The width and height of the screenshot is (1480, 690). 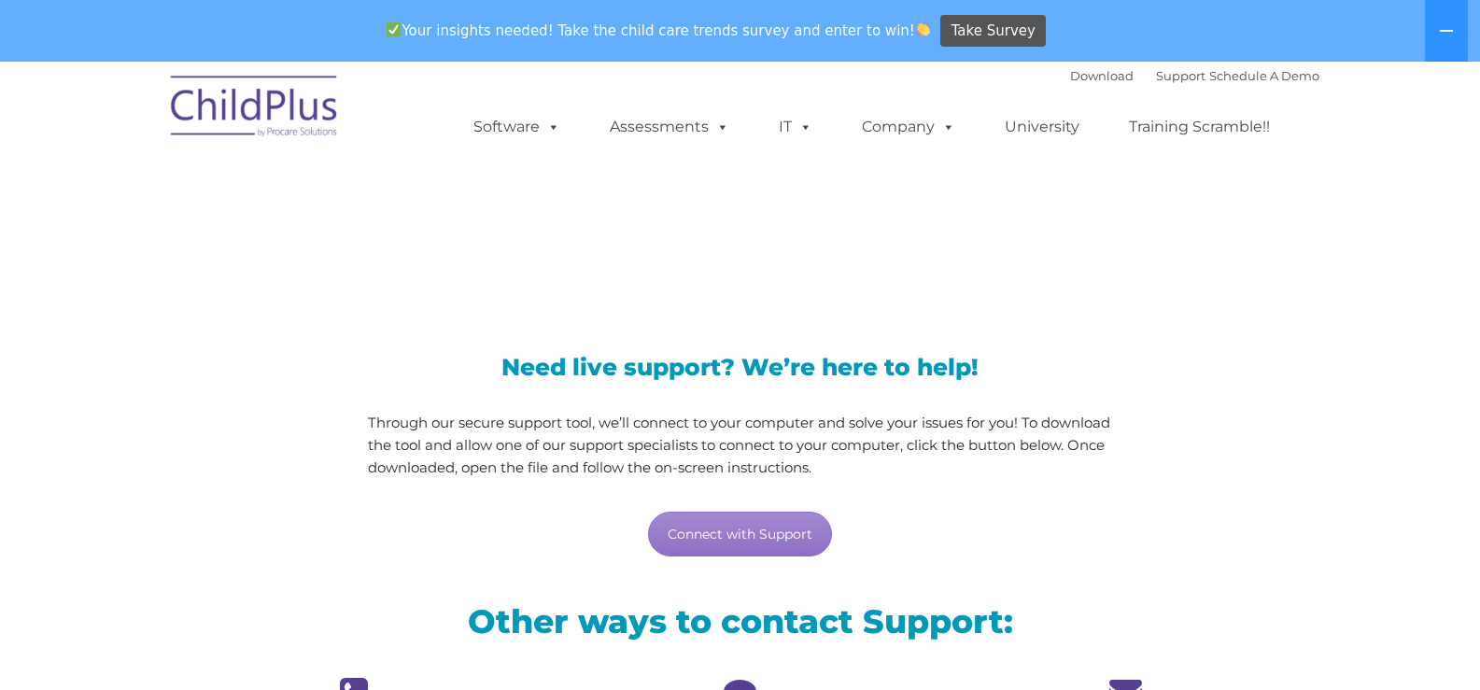 I want to click on a: Support, so click(x=1181, y=76).